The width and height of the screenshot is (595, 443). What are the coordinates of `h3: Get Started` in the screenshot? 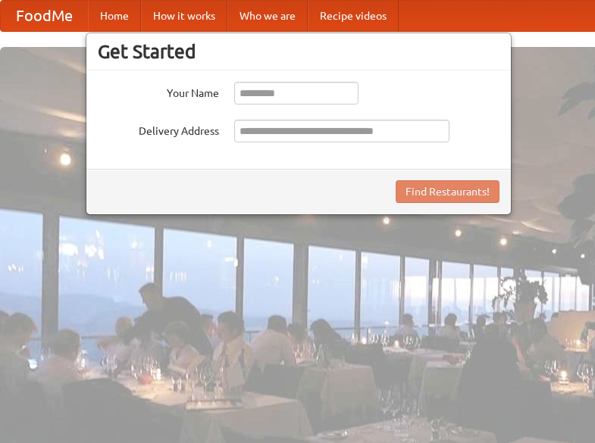 It's located at (299, 52).